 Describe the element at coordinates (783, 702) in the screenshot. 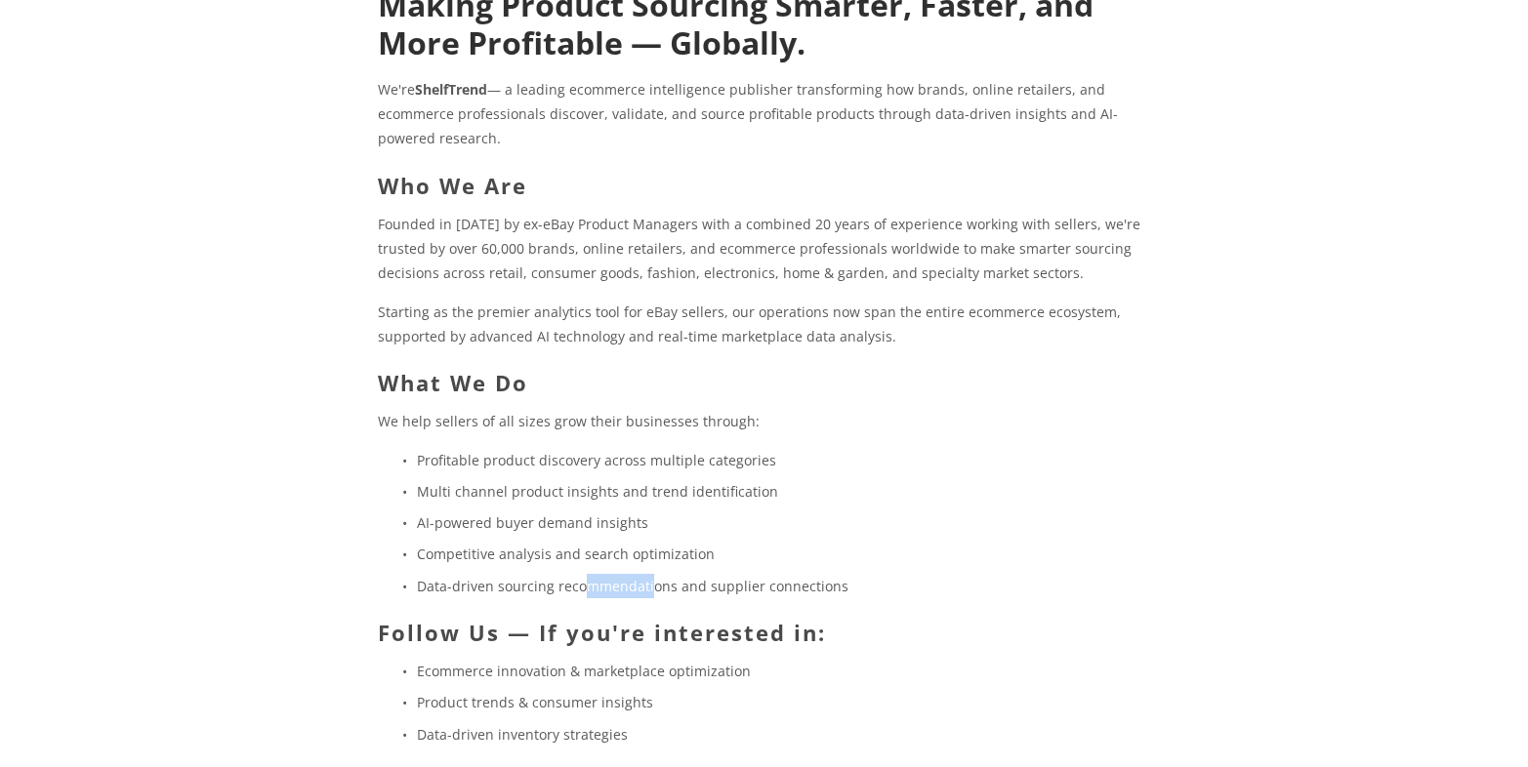

I see `p: Product trends & consumer insights` at that location.